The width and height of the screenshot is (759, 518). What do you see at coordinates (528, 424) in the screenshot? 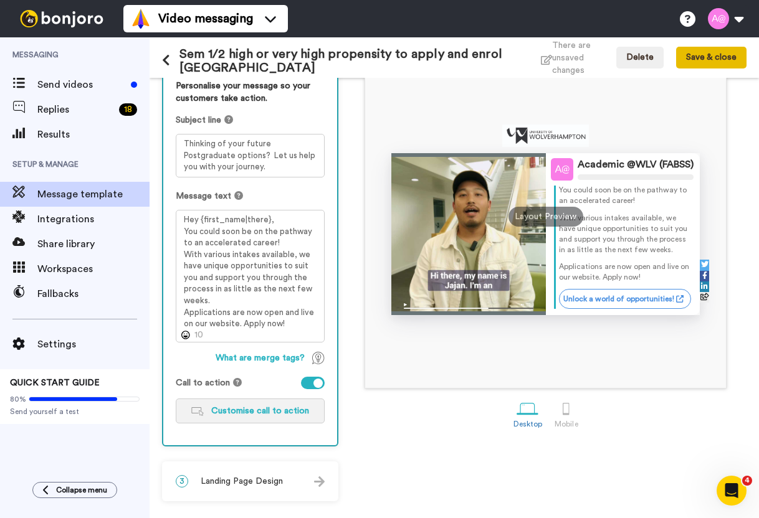
I see `div: Desktop` at bounding box center [528, 424].